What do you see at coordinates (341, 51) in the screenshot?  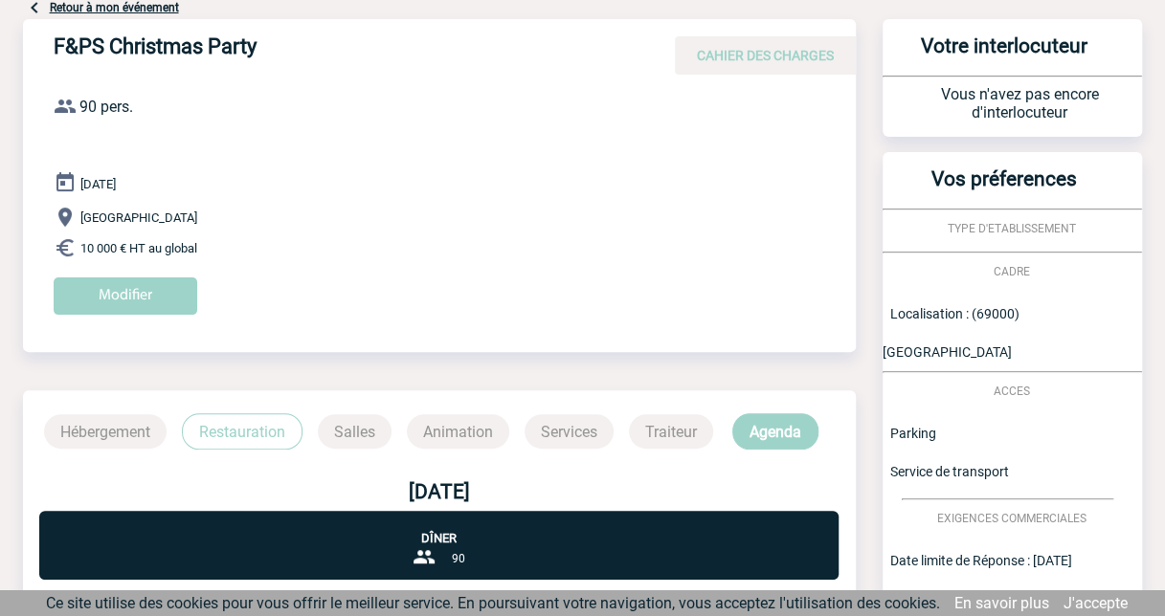 I see `h4: F&PS Christmas Party` at bounding box center [341, 51].